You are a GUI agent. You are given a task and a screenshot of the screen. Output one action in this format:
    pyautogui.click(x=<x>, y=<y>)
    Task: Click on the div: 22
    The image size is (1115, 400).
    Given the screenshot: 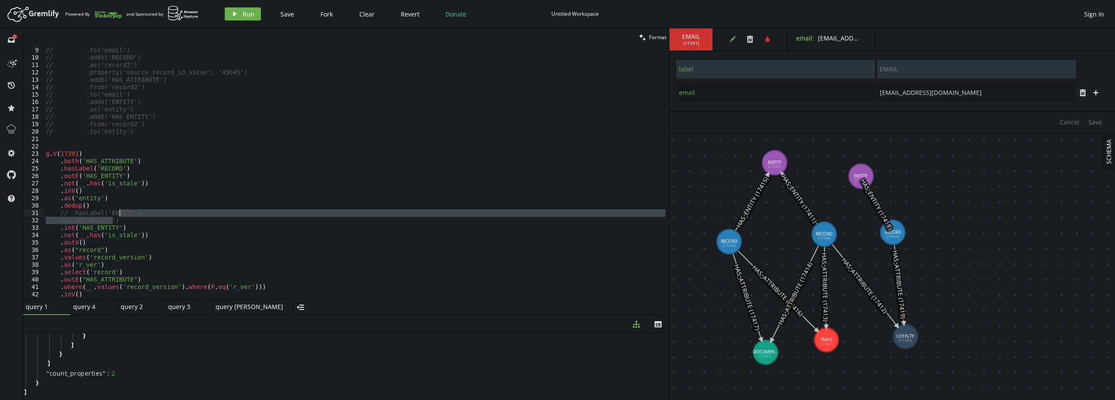 What is the action you would take?
    pyautogui.click(x=34, y=146)
    